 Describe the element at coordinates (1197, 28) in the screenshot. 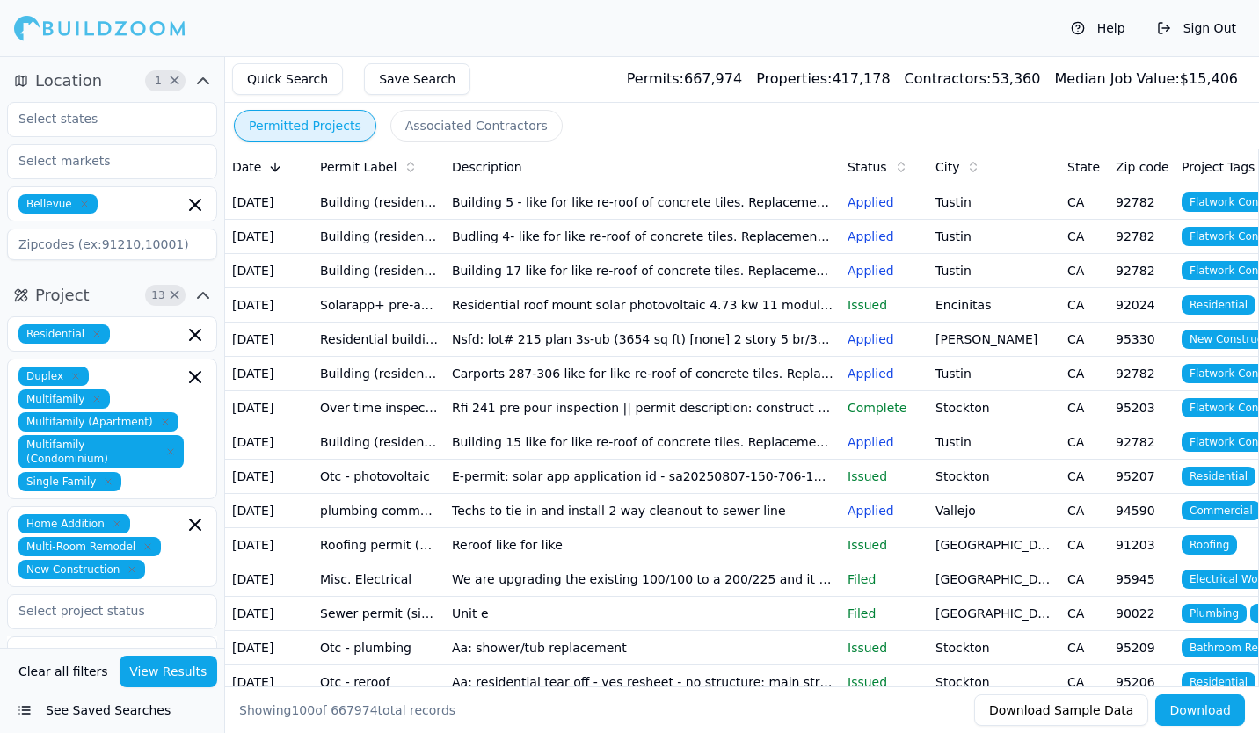

I see `button: Sign Out` at that location.